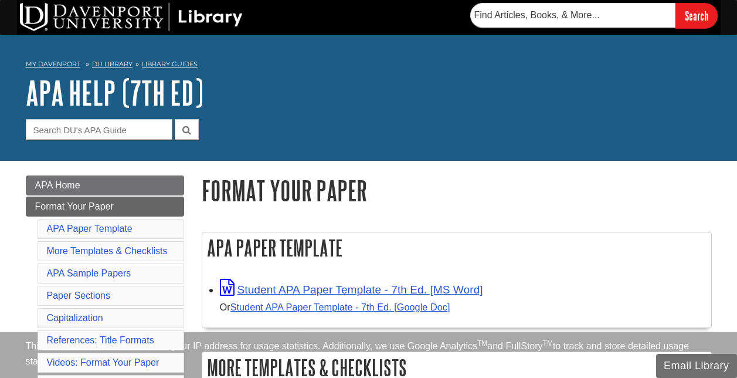 This screenshot has width=737, height=378. I want to click on h1: Format Your Paper, so click(457, 190).